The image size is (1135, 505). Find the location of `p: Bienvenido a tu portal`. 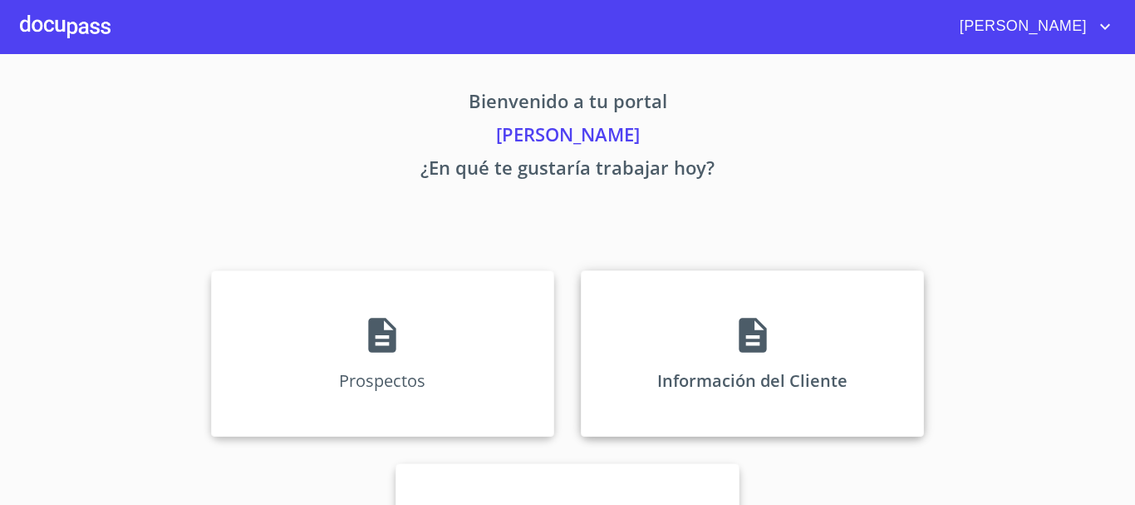

p: Bienvenido a tu portal is located at coordinates (568, 104).